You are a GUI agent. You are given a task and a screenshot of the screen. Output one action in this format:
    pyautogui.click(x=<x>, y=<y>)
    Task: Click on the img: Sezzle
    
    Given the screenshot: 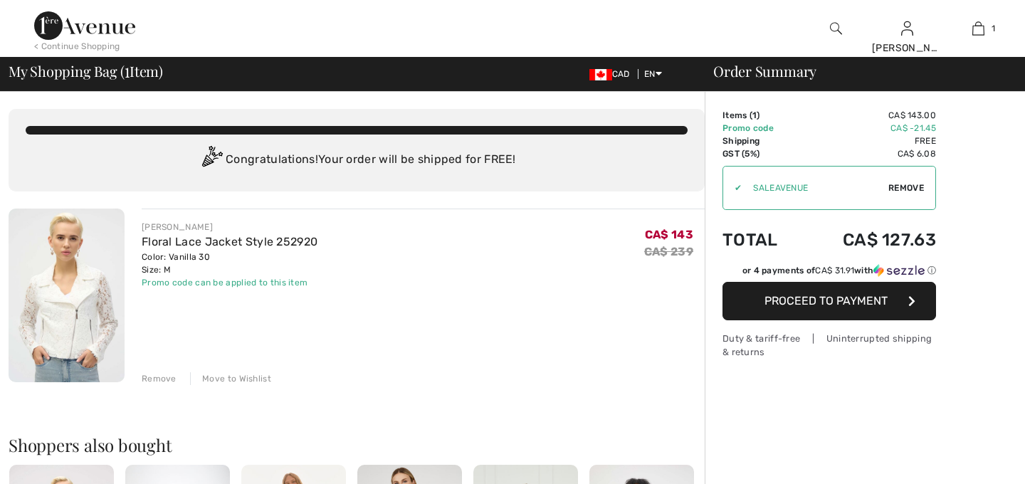 What is the action you would take?
    pyautogui.click(x=899, y=271)
    